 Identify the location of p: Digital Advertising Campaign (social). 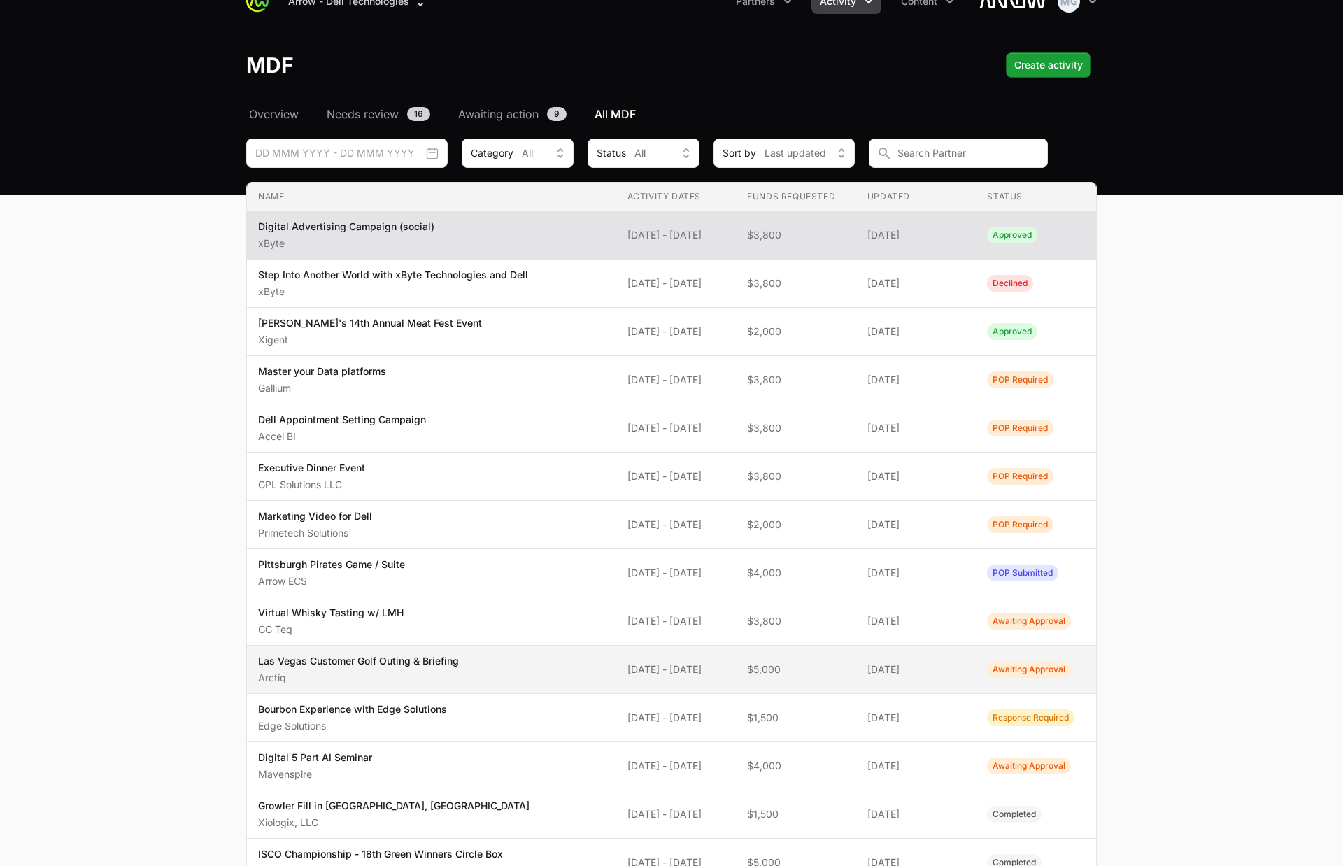
(346, 227).